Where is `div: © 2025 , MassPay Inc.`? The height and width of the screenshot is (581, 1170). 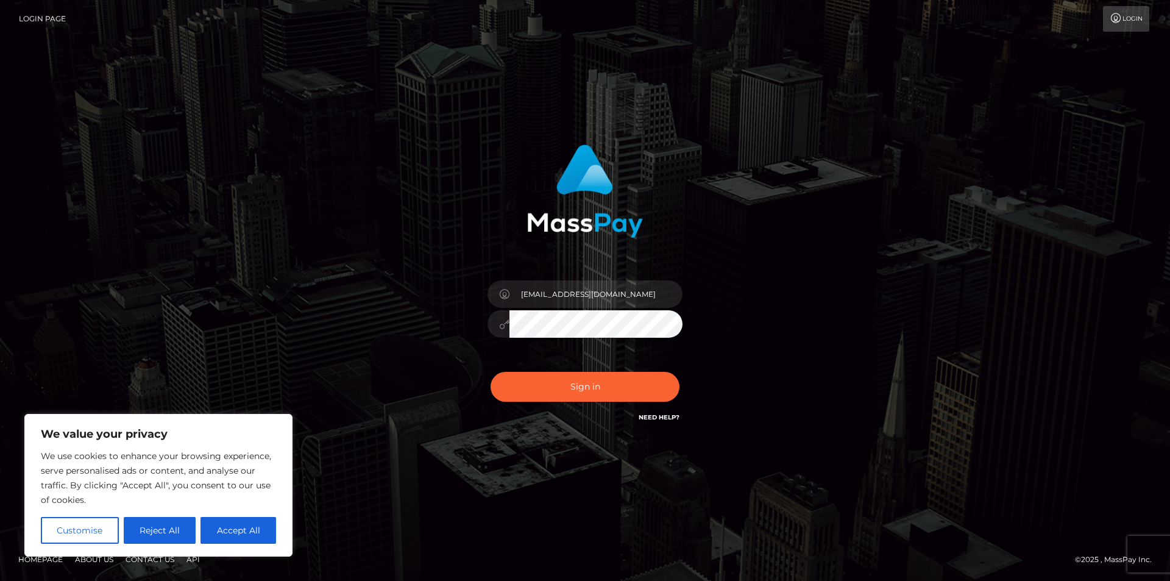
div: © 2025 , MassPay Inc. is located at coordinates (1118, 559).